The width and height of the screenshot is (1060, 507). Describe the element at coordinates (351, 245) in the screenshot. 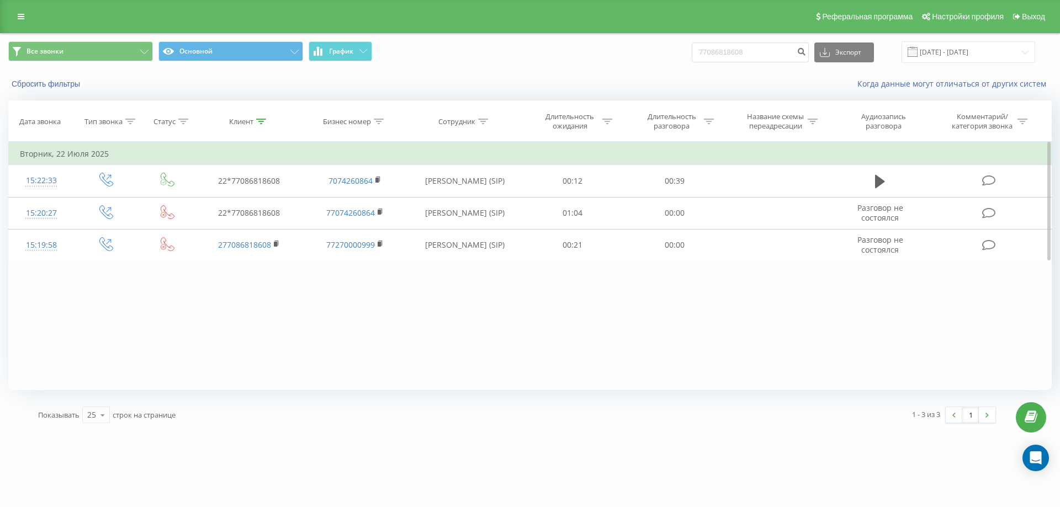

I see `a: 77270000999` at that location.